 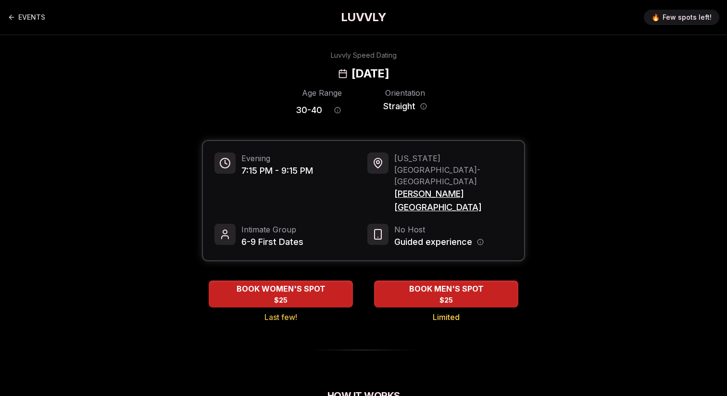 What do you see at coordinates (446, 317) in the screenshot?
I see `span: Limited` at bounding box center [446, 317].